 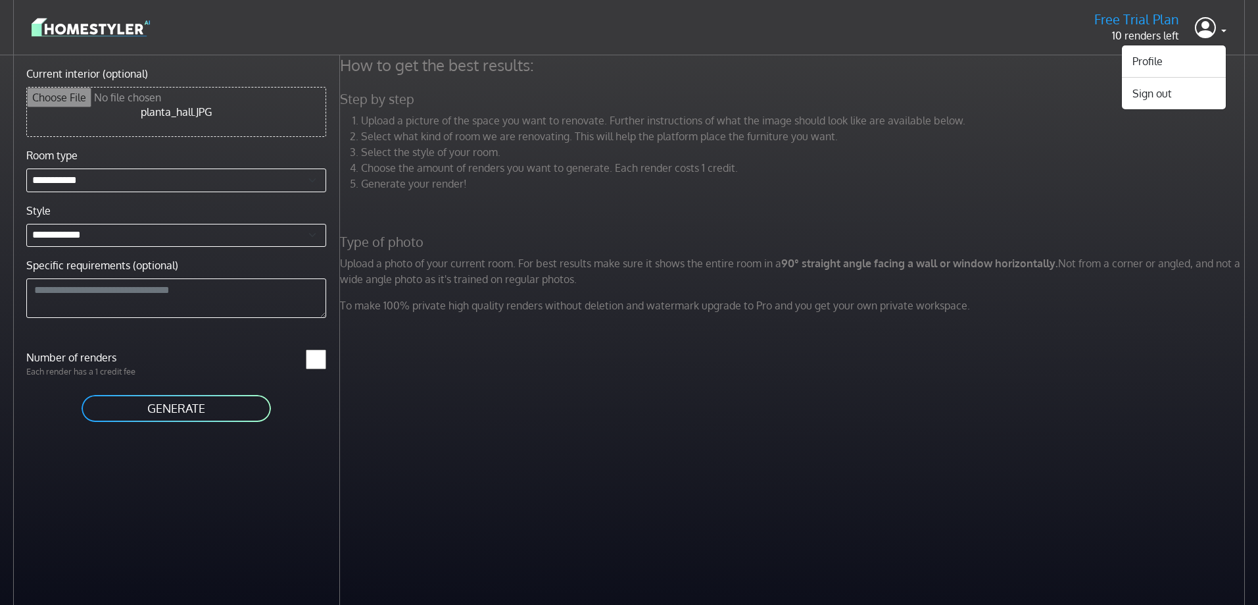 What do you see at coordinates (91, 27) in the screenshot?
I see `img: logo-3de290ba35641baa71223ecac5eacb59cb85b4c7fdf211dc9aaecaaee71ea2f8.svg` at bounding box center [91, 27].